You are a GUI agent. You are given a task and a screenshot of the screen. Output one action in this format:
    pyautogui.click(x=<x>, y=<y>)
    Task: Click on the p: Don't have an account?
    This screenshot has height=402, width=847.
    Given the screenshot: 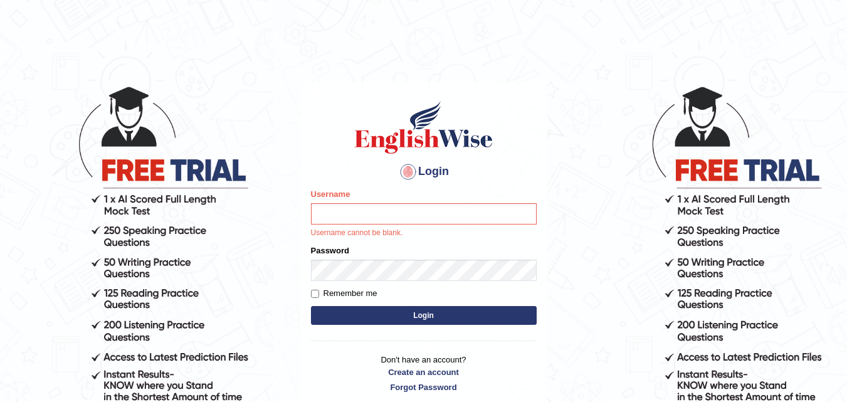 What is the action you would take?
    pyautogui.click(x=424, y=373)
    